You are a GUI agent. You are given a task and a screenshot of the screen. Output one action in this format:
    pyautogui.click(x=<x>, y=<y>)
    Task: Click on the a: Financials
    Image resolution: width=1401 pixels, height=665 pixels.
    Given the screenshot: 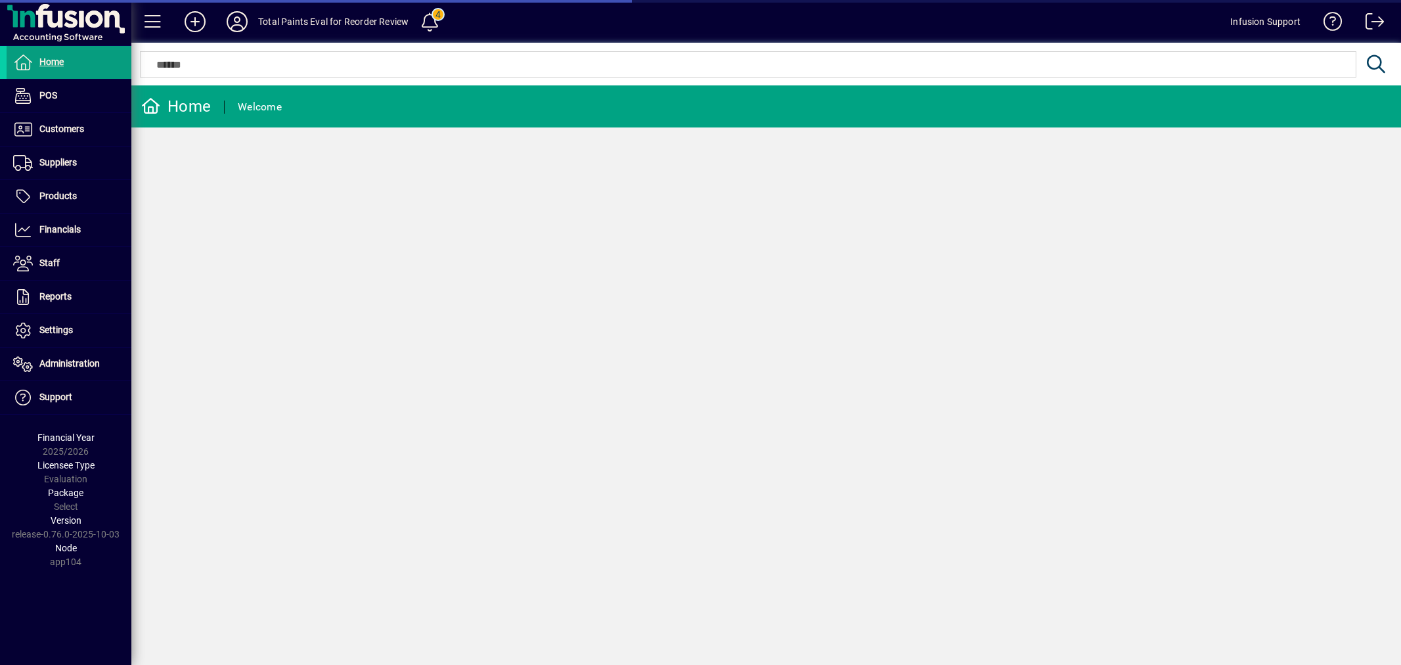 What is the action you would take?
    pyautogui.click(x=69, y=230)
    